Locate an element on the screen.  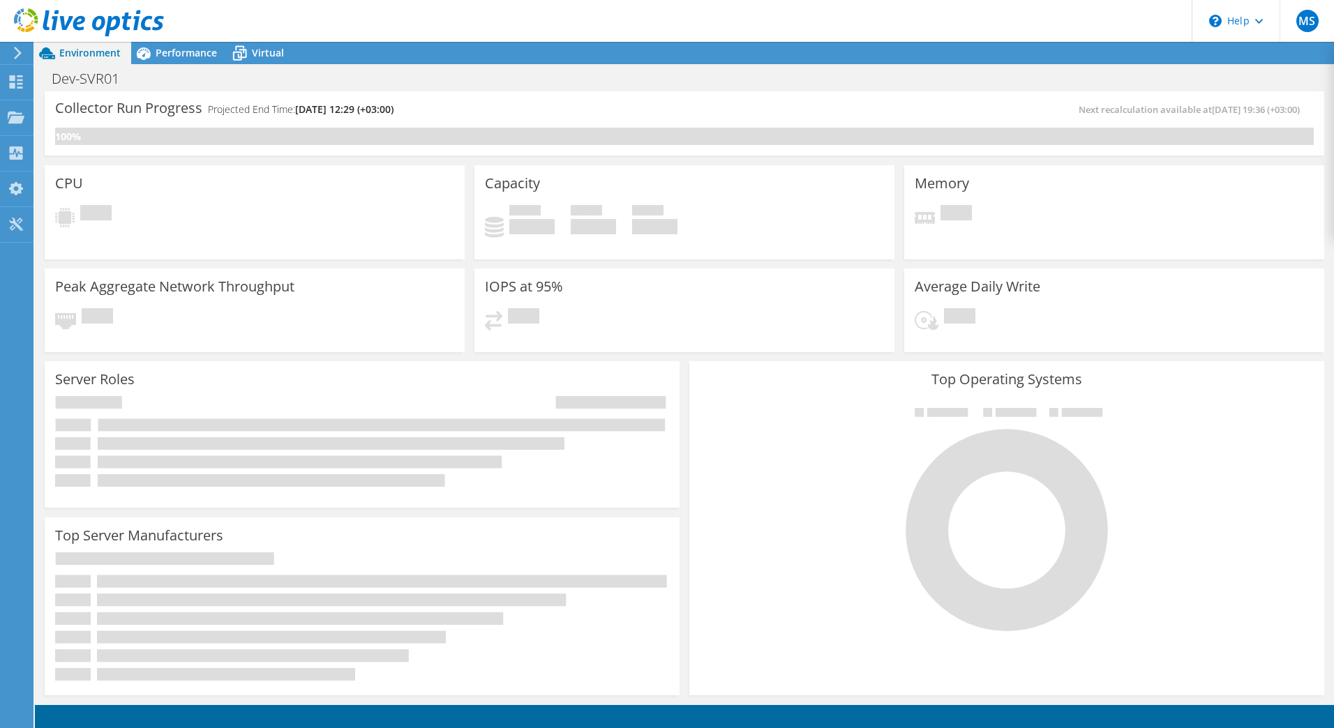
span: MS is located at coordinates (1307, 21).